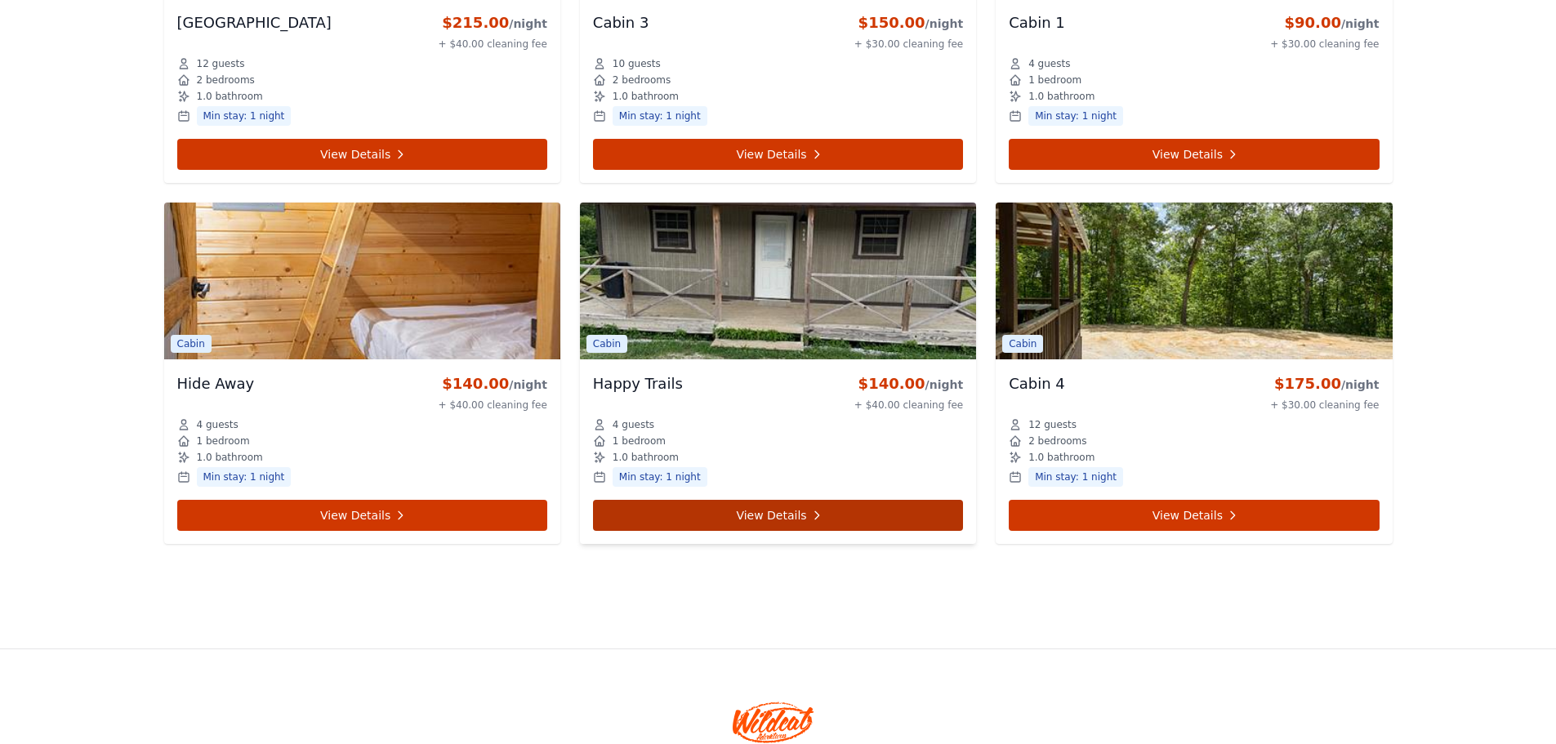 Image resolution: width=1556 pixels, height=744 pixels. What do you see at coordinates (777, 281) in the screenshot?
I see `img: Happy Trails` at bounding box center [777, 281].